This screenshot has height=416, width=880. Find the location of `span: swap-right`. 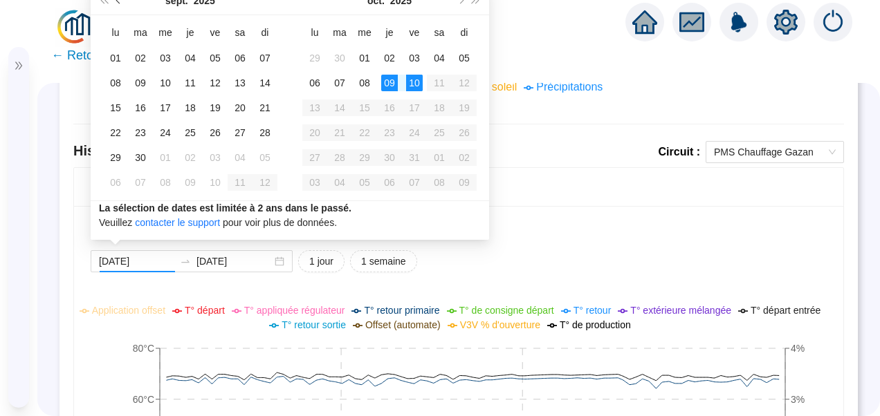

span: swap-right is located at coordinates (185, 261).